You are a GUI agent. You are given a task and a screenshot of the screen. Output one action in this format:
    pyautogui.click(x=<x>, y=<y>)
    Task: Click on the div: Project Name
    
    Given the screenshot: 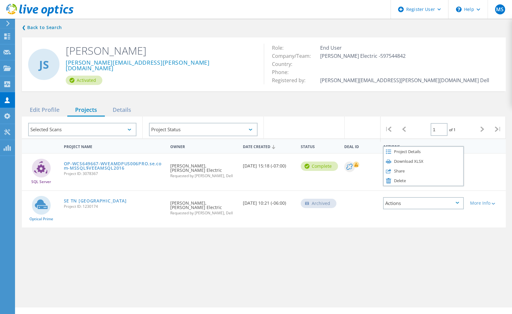 What is the action you would take?
    pyautogui.click(x=114, y=146)
    